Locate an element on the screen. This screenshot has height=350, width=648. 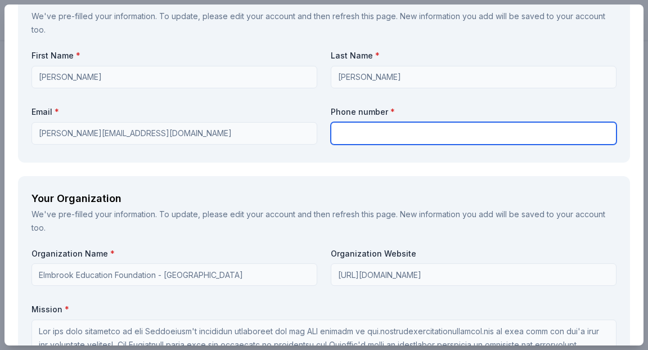
label: Email is located at coordinates (174, 112).